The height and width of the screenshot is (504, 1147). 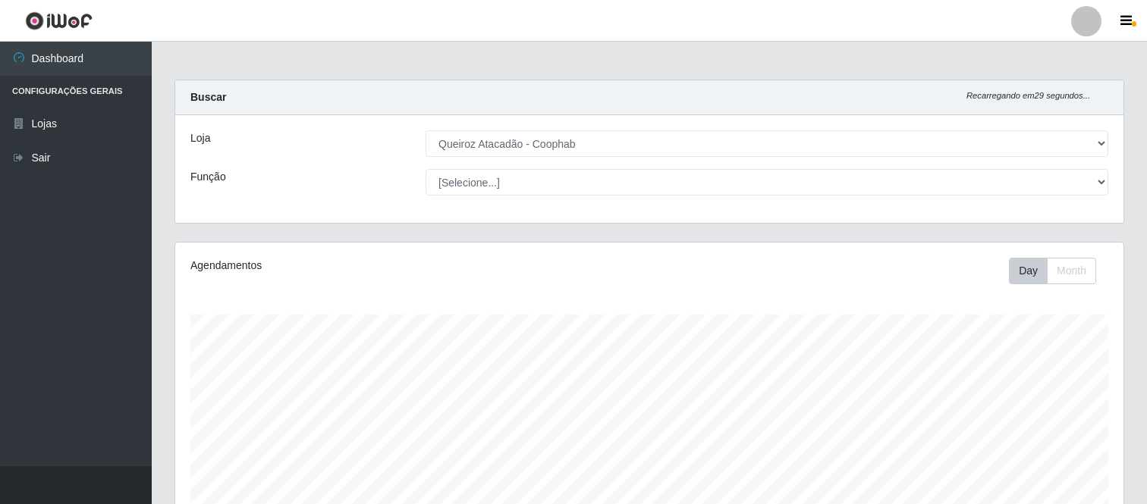 What do you see at coordinates (1028, 96) in the screenshot?
I see `i: Recarregando em 29 segundos...` at bounding box center [1028, 96].